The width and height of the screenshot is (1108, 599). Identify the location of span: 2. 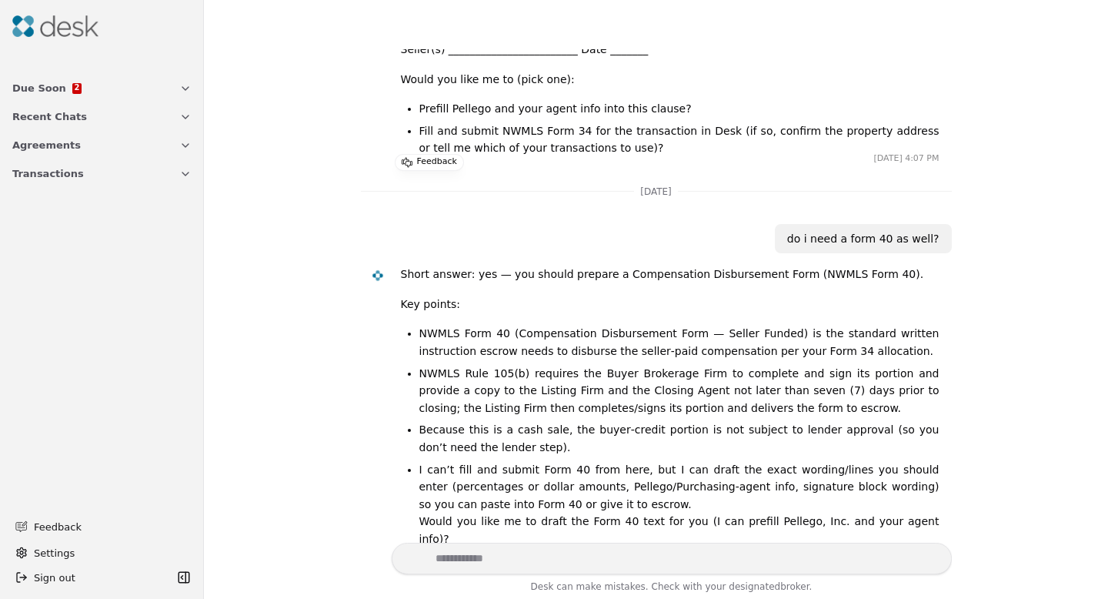
(76, 88).